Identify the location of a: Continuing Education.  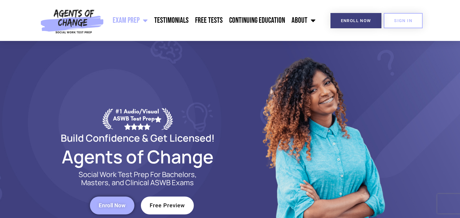
(257, 20).